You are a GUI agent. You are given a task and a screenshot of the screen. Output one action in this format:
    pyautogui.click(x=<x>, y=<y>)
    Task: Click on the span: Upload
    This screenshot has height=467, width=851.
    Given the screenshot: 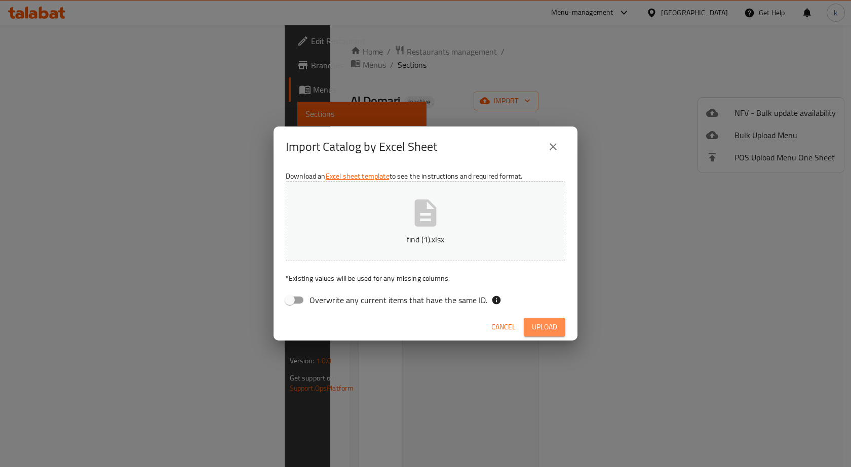 What is the action you would take?
    pyautogui.click(x=544, y=327)
    